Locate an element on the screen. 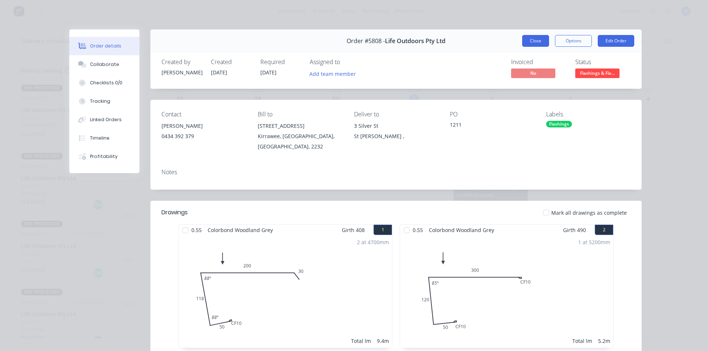  button: Collaborate is located at coordinates (104, 65).